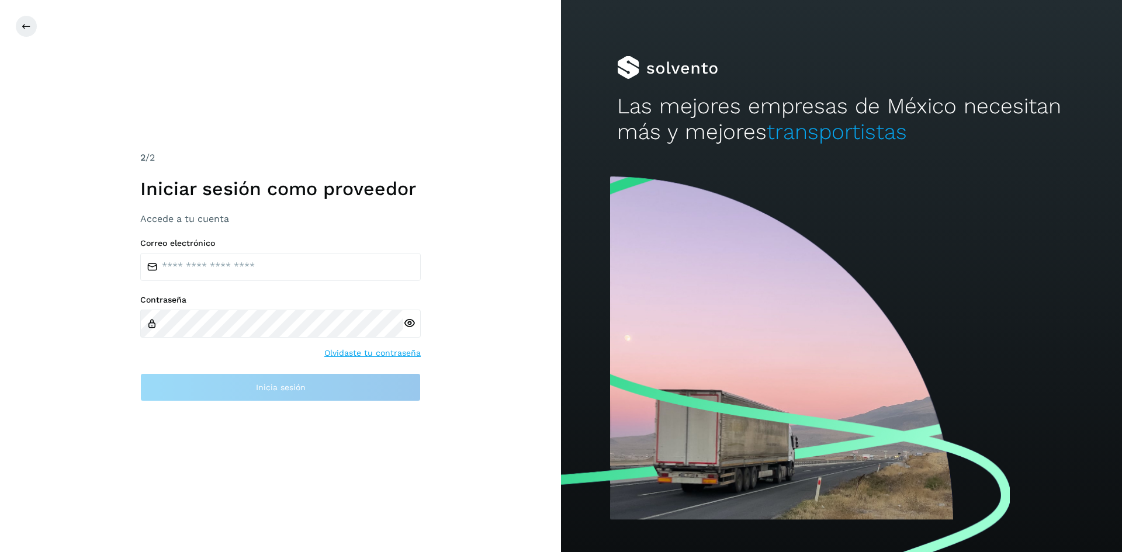 The image size is (1122, 552). I want to click on a: Olvidaste tu contraseña, so click(372, 353).